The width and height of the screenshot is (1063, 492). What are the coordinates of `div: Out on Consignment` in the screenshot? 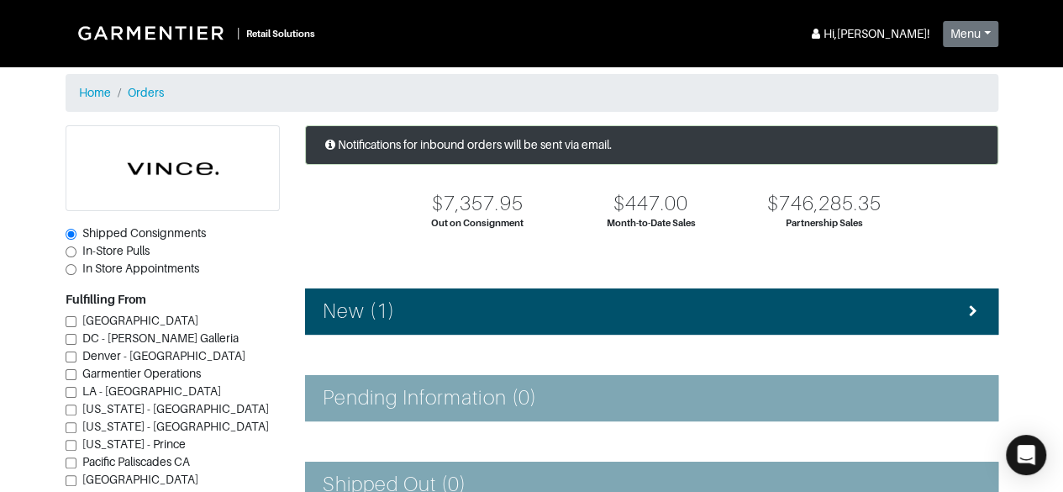 It's located at (477, 223).